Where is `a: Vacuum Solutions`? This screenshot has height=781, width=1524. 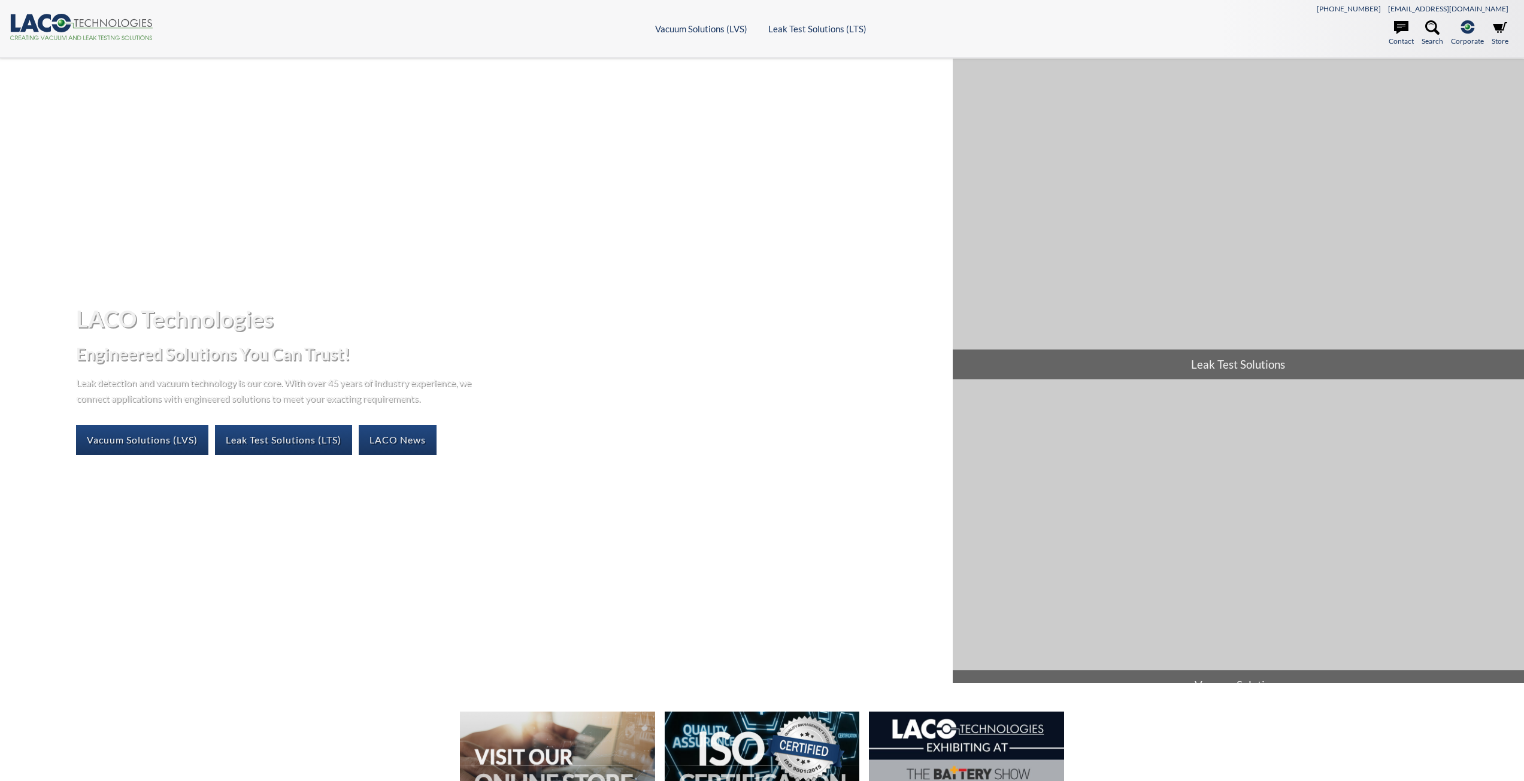
a: Vacuum Solutions is located at coordinates (1238, 541).